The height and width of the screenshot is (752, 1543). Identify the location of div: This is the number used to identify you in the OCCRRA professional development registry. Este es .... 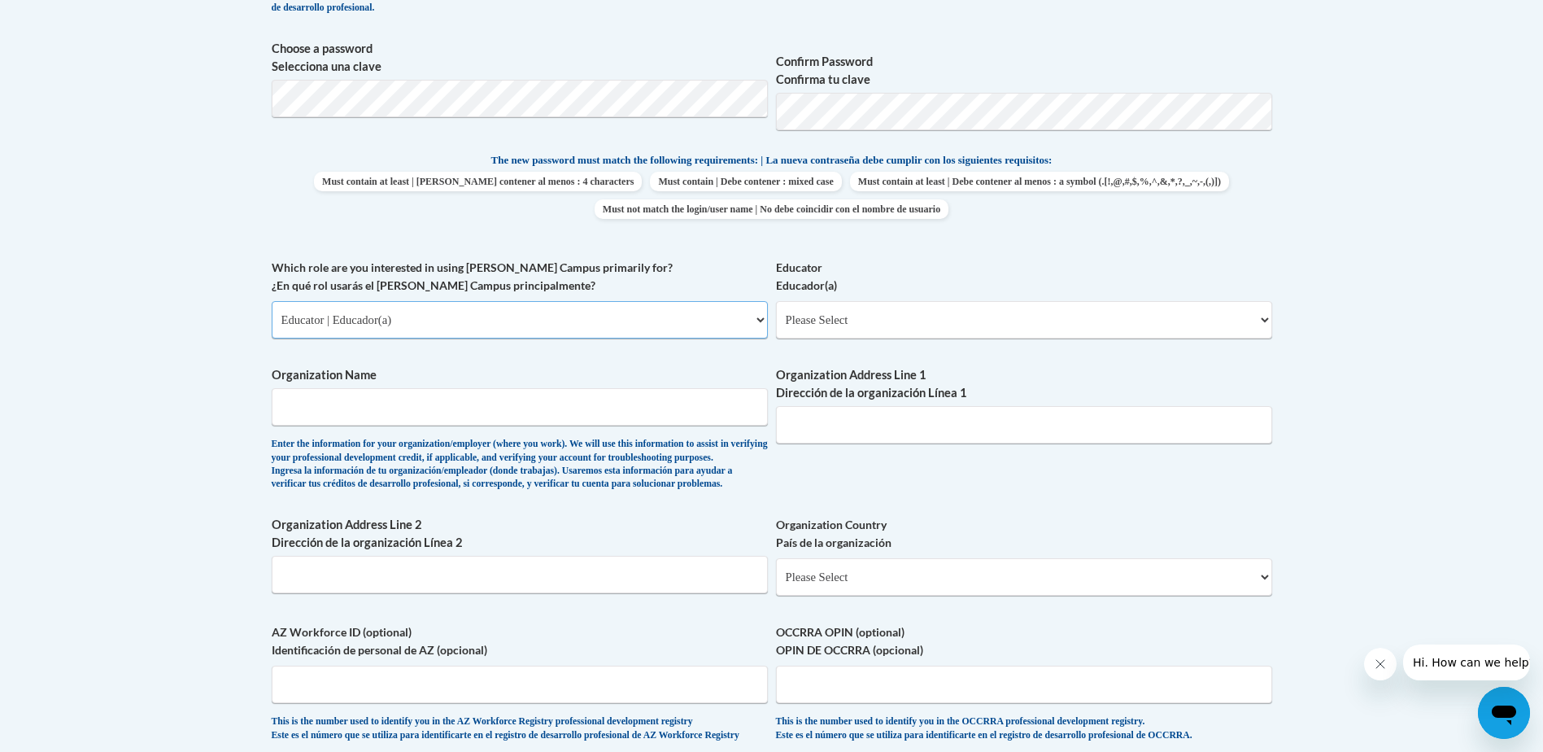
(1024, 728).